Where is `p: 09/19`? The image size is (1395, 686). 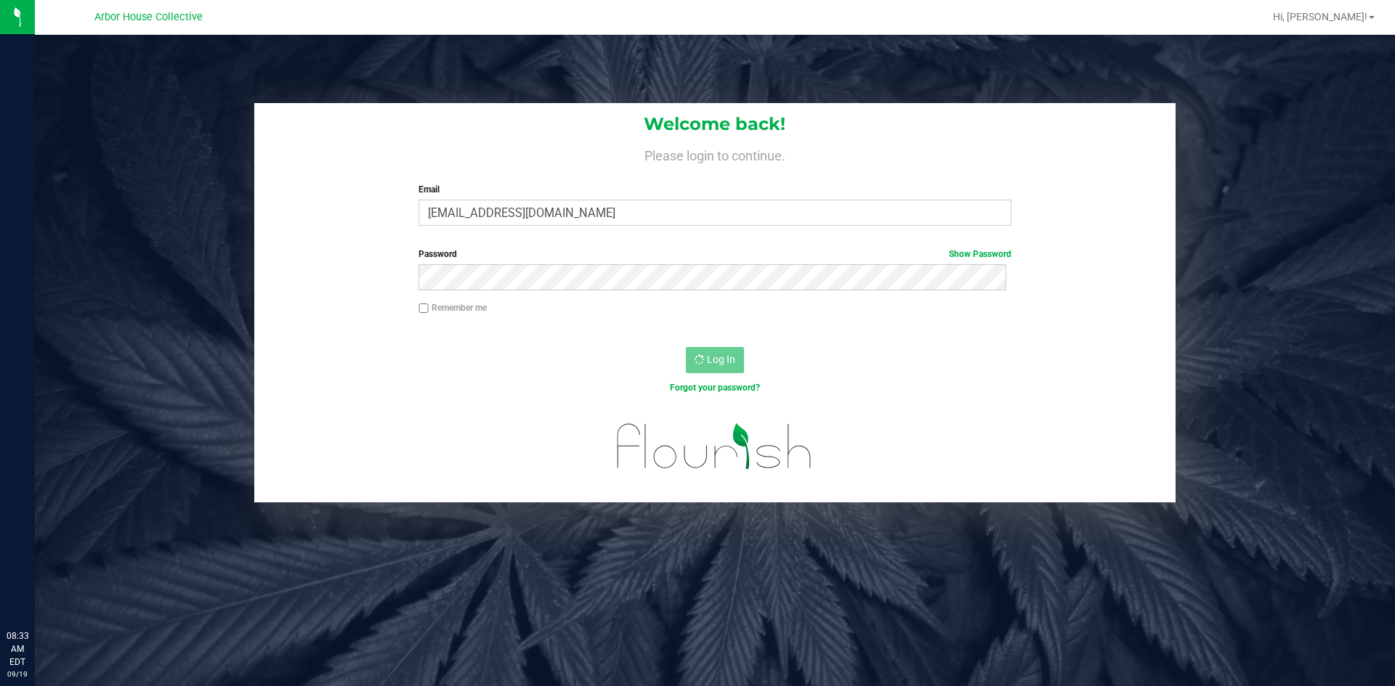
p: 09/19 is located at coordinates (17, 674).